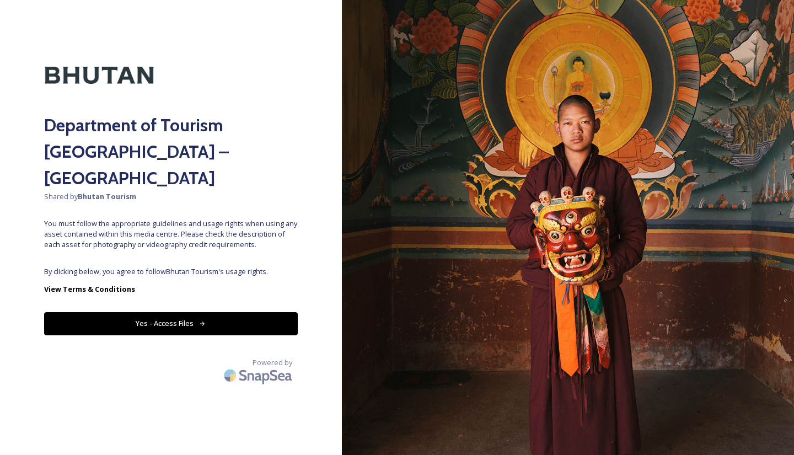 Image resolution: width=794 pixels, height=455 pixels. Describe the element at coordinates (171, 271) in the screenshot. I see `span: By clicking below, you agree to follow Bhutan Tourism 's usage rights.` at that location.